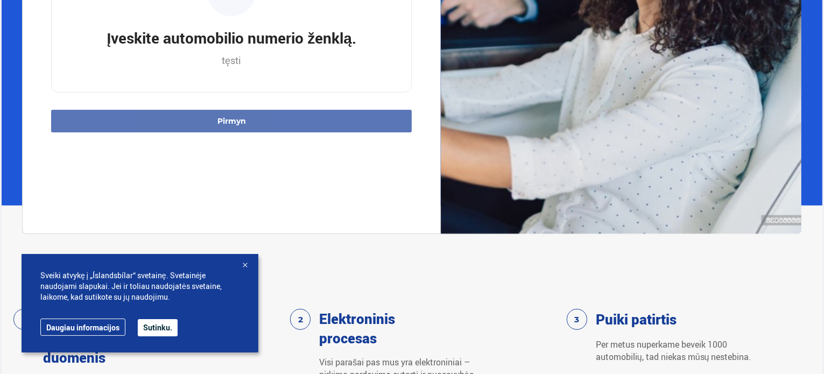  Describe the element at coordinates (158, 327) in the screenshot. I see `font: Sutinku.` at that location.